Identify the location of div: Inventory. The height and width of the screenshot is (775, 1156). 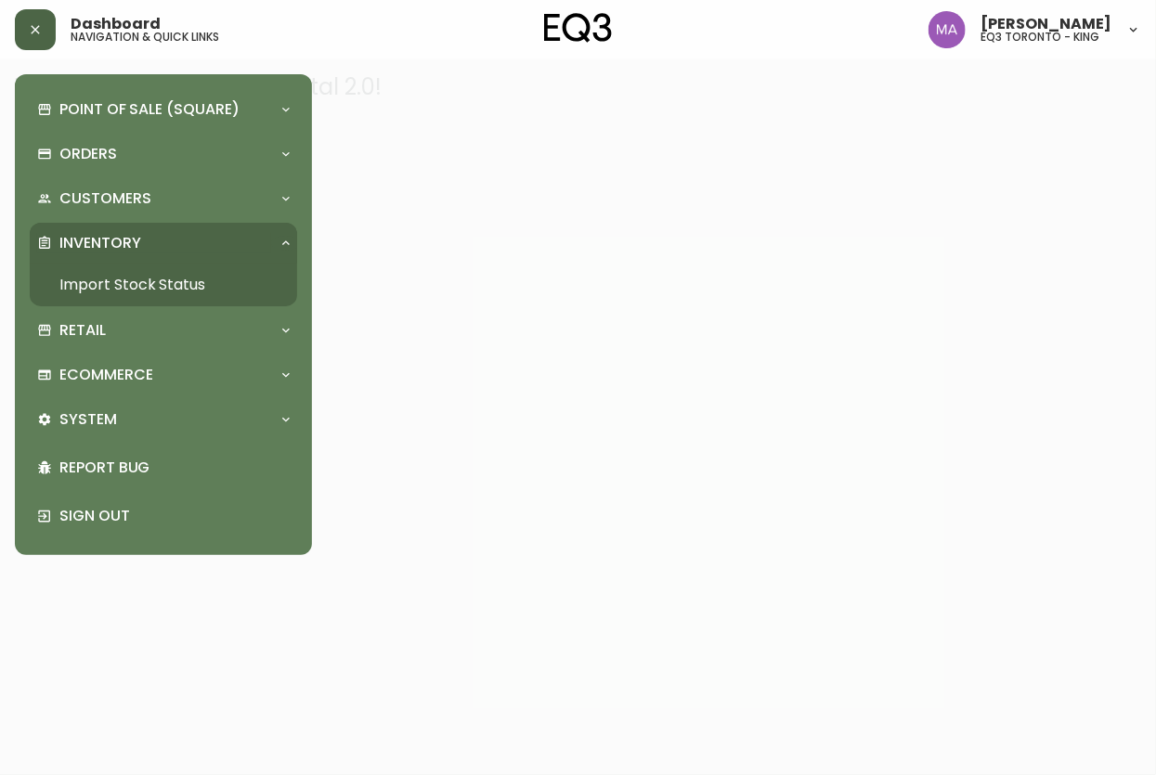
(163, 243).